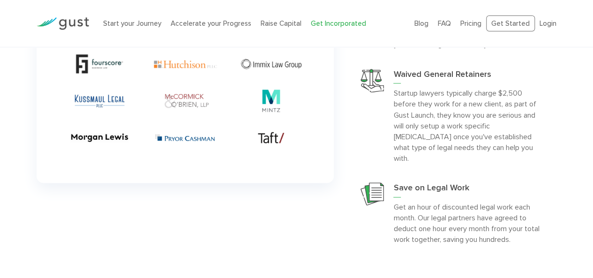 The width and height of the screenshot is (593, 278). Describe the element at coordinates (211, 23) in the screenshot. I see `a: Accelerate your Progress` at that location.